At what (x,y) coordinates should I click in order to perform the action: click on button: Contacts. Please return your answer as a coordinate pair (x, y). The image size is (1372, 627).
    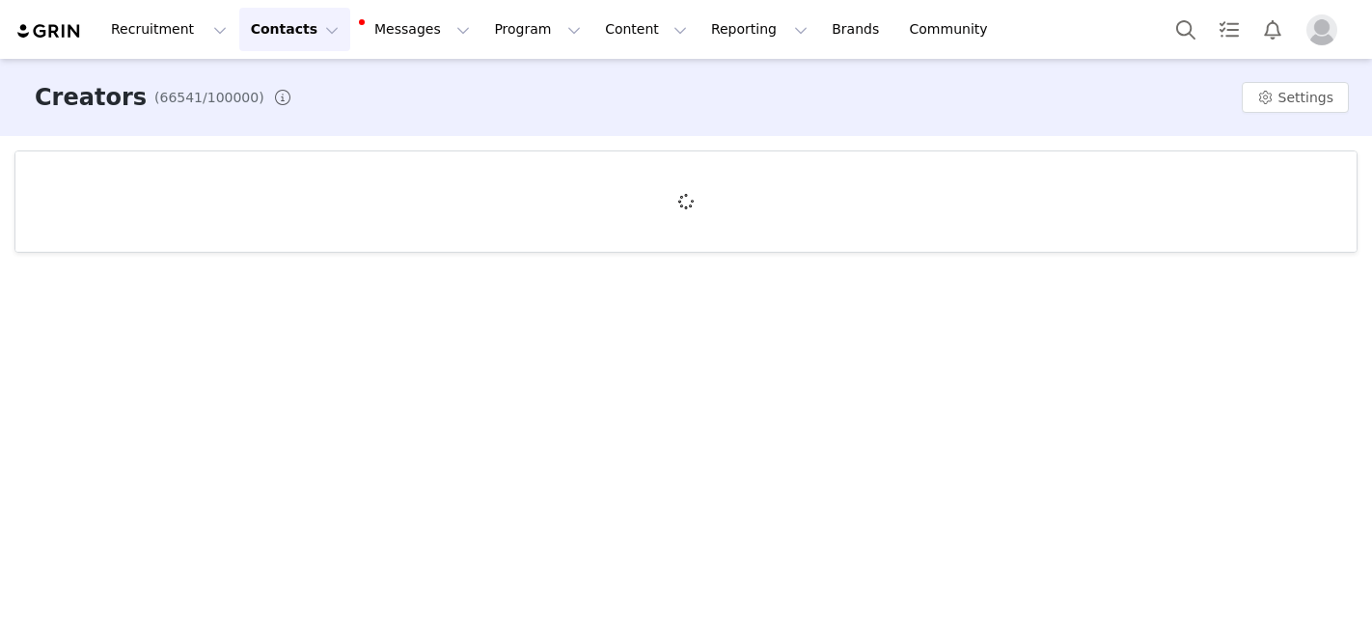
    Looking at the image, I should click on (294, 29).